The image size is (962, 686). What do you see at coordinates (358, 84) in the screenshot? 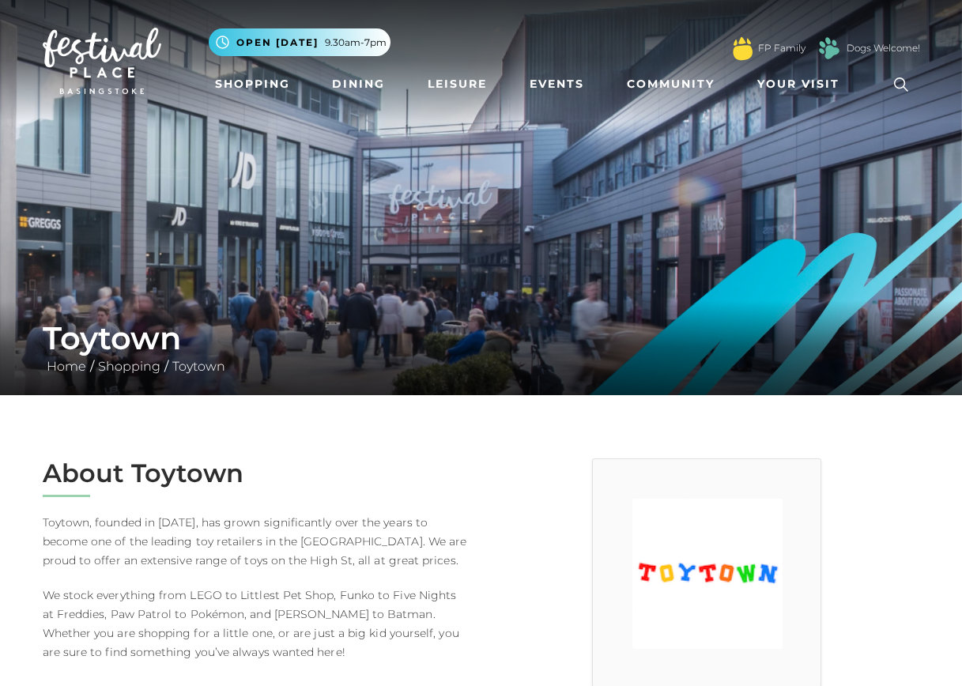
I see `a: Dining` at bounding box center [358, 84].